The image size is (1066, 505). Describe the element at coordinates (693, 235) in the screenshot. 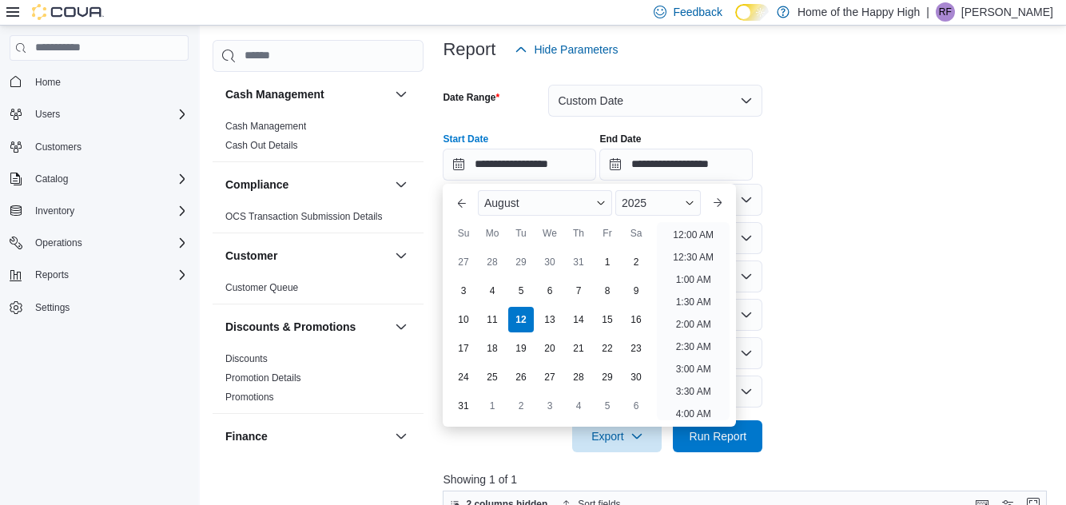

I see `li: 12:00 AM` at that location.